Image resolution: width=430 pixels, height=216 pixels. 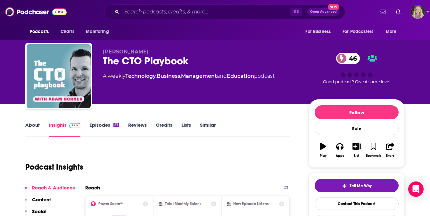 What do you see at coordinates (344, 186) in the screenshot?
I see `img: tell me why sparkle` at bounding box center [344, 186].